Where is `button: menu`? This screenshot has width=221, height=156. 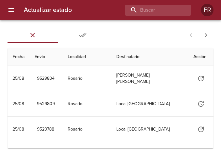
button: menu is located at coordinates (11, 10).